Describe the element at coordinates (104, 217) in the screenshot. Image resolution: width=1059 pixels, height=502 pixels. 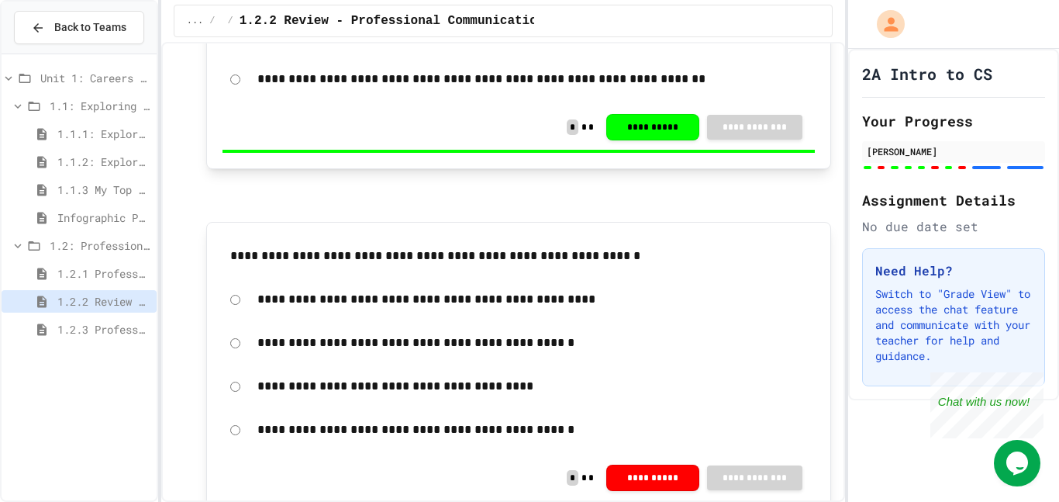
I see `span: Infographic Project: Your favorite CS` at that location.